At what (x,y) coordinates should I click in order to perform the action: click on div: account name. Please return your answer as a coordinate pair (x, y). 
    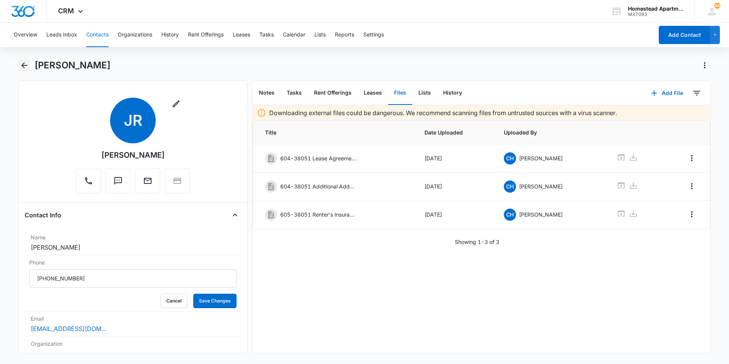
    Looking at the image, I should click on (655, 9).